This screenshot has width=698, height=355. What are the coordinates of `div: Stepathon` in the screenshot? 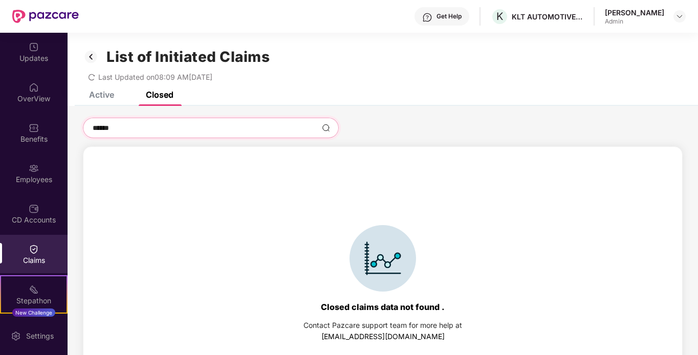 It's located at (34, 301).